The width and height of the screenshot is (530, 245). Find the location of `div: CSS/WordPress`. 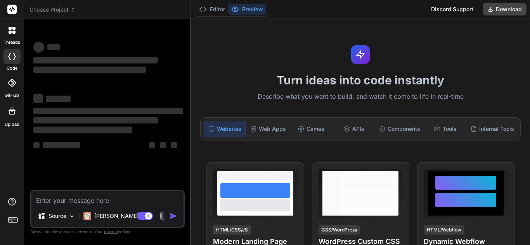

div: CSS/WordPress is located at coordinates (339, 230).